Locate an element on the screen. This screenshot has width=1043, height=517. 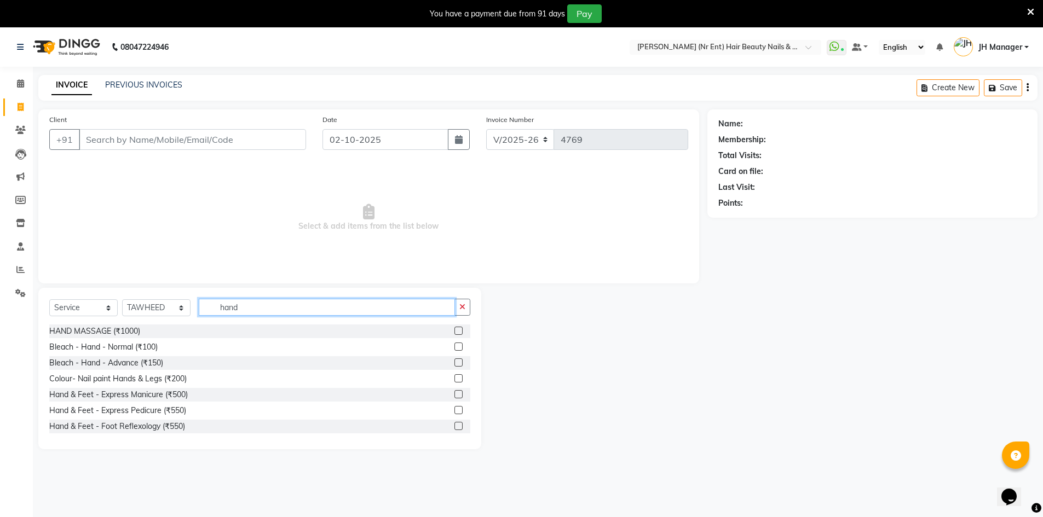
div: Points: is located at coordinates (730, 203).